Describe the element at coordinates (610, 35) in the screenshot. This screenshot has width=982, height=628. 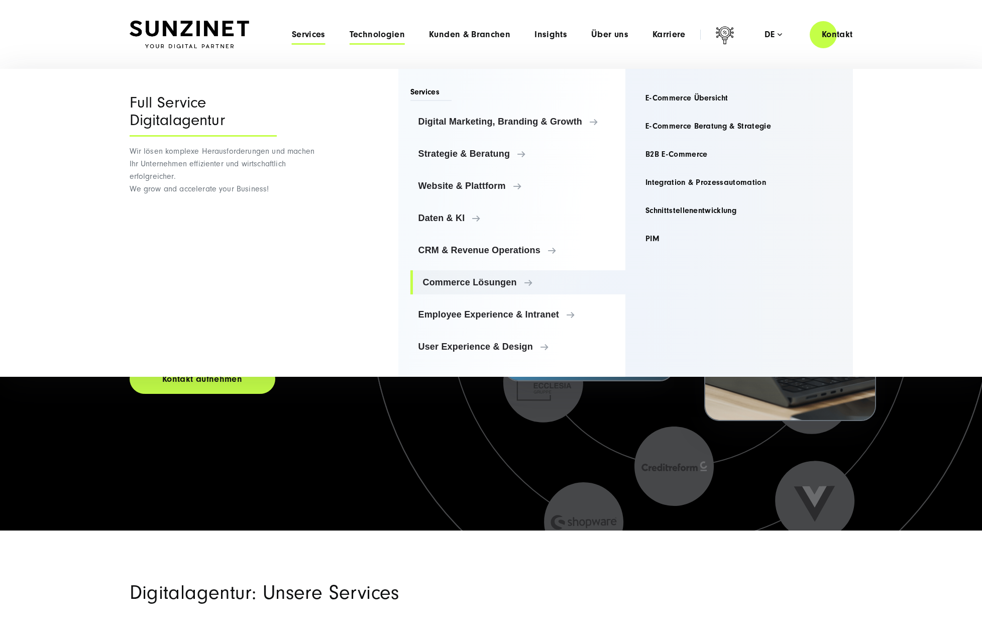
I see `a: Über uns` at that location.